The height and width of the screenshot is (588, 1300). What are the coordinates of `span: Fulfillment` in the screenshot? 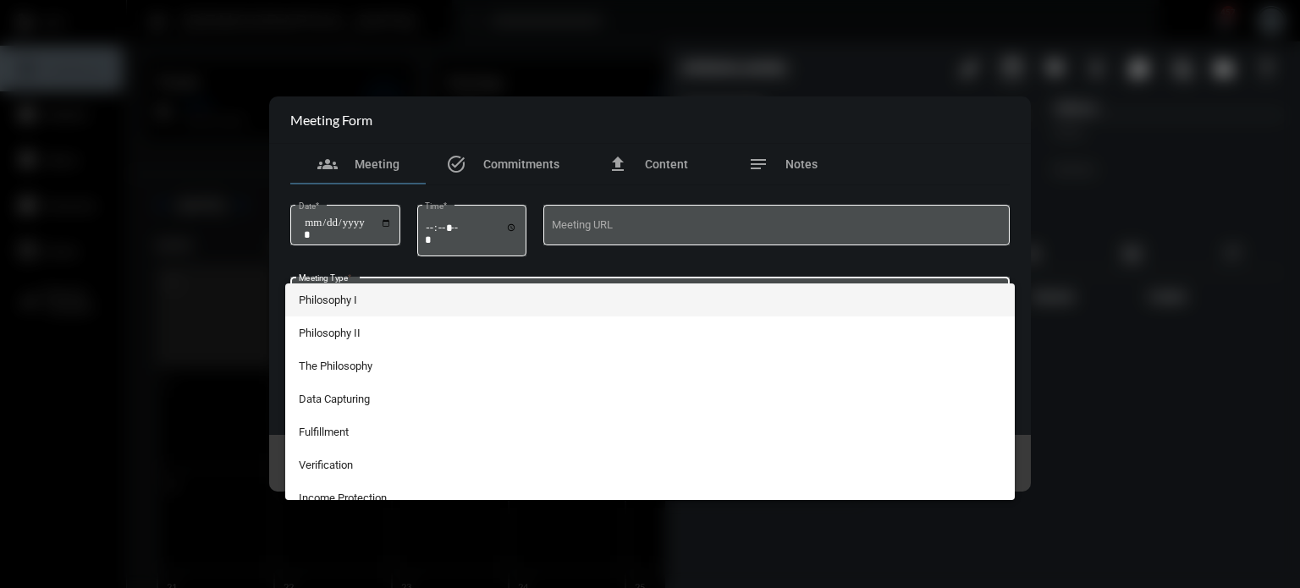 It's located at (650, 432).